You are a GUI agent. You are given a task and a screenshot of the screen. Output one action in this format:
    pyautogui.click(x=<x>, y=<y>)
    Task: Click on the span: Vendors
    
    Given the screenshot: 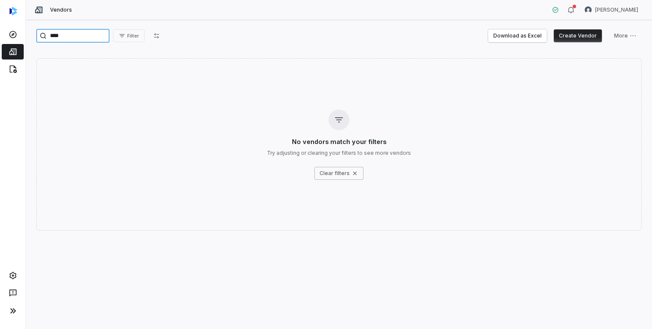 What is the action you would take?
    pyautogui.click(x=61, y=10)
    